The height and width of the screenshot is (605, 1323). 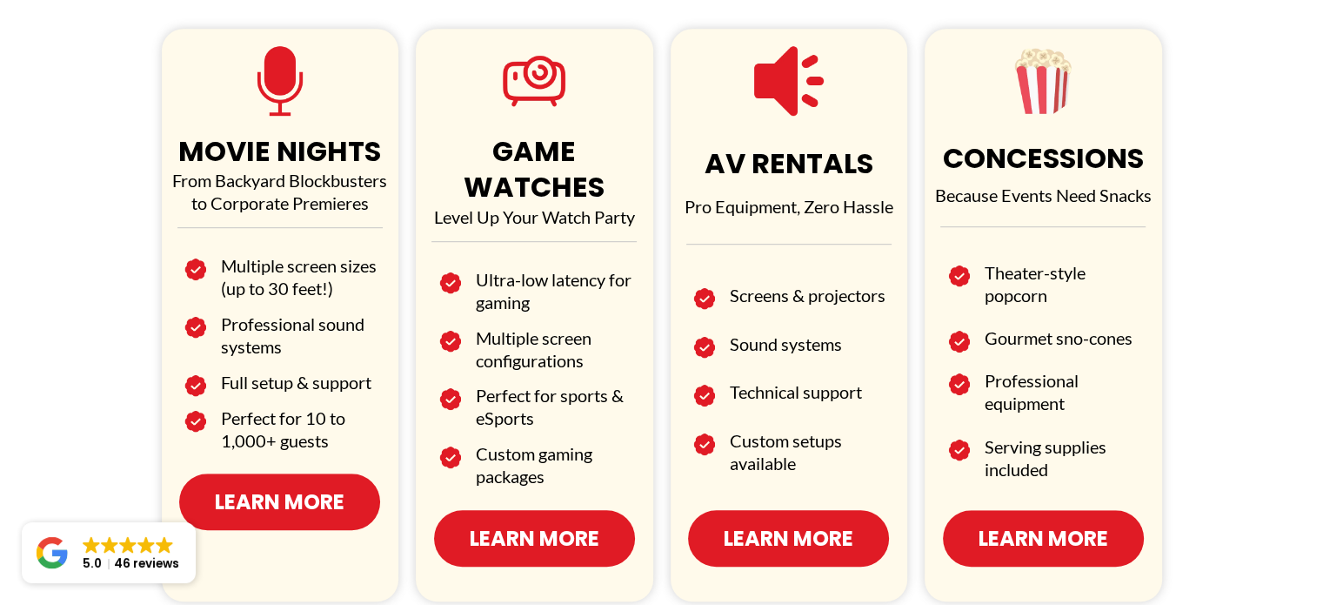 What do you see at coordinates (280, 151) in the screenshot?
I see `h1: MOVIE NIGHTS` at bounding box center [280, 151].